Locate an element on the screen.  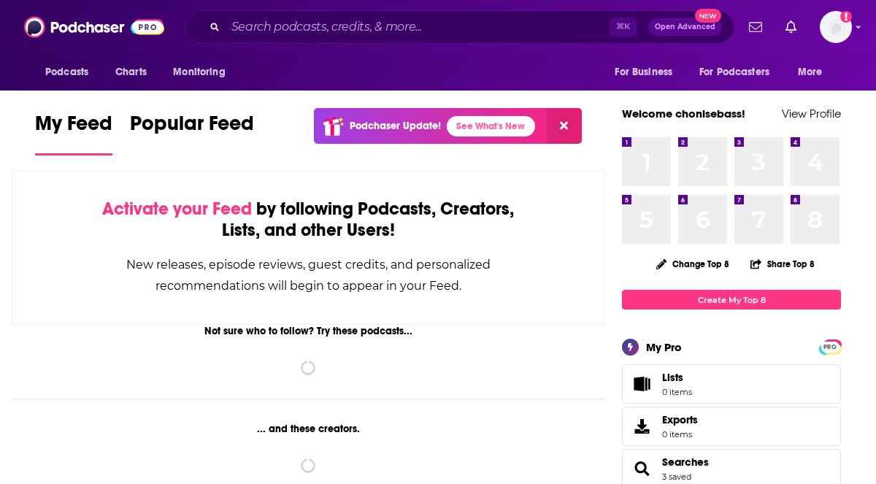
span: Popular Feed is located at coordinates (192, 128).